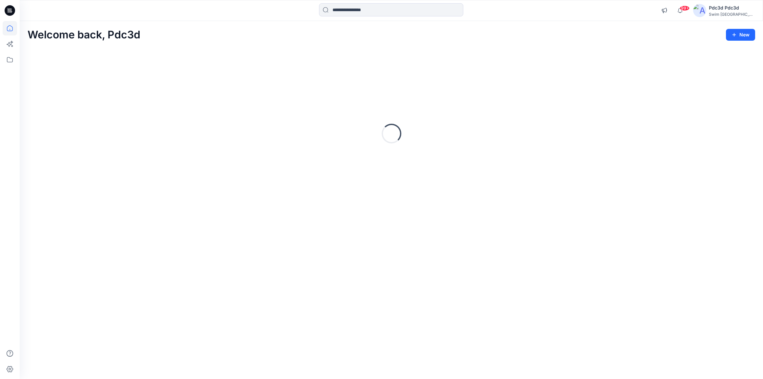 The height and width of the screenshot is (379, 763). Describe the element at coordinates (700, 10) in the screenshot. I see `img: avatar` at that location.